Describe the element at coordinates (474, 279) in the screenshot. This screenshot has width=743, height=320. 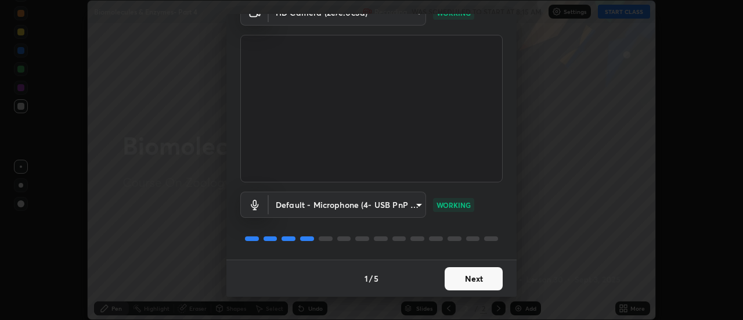
I see `button: Next` at that location.